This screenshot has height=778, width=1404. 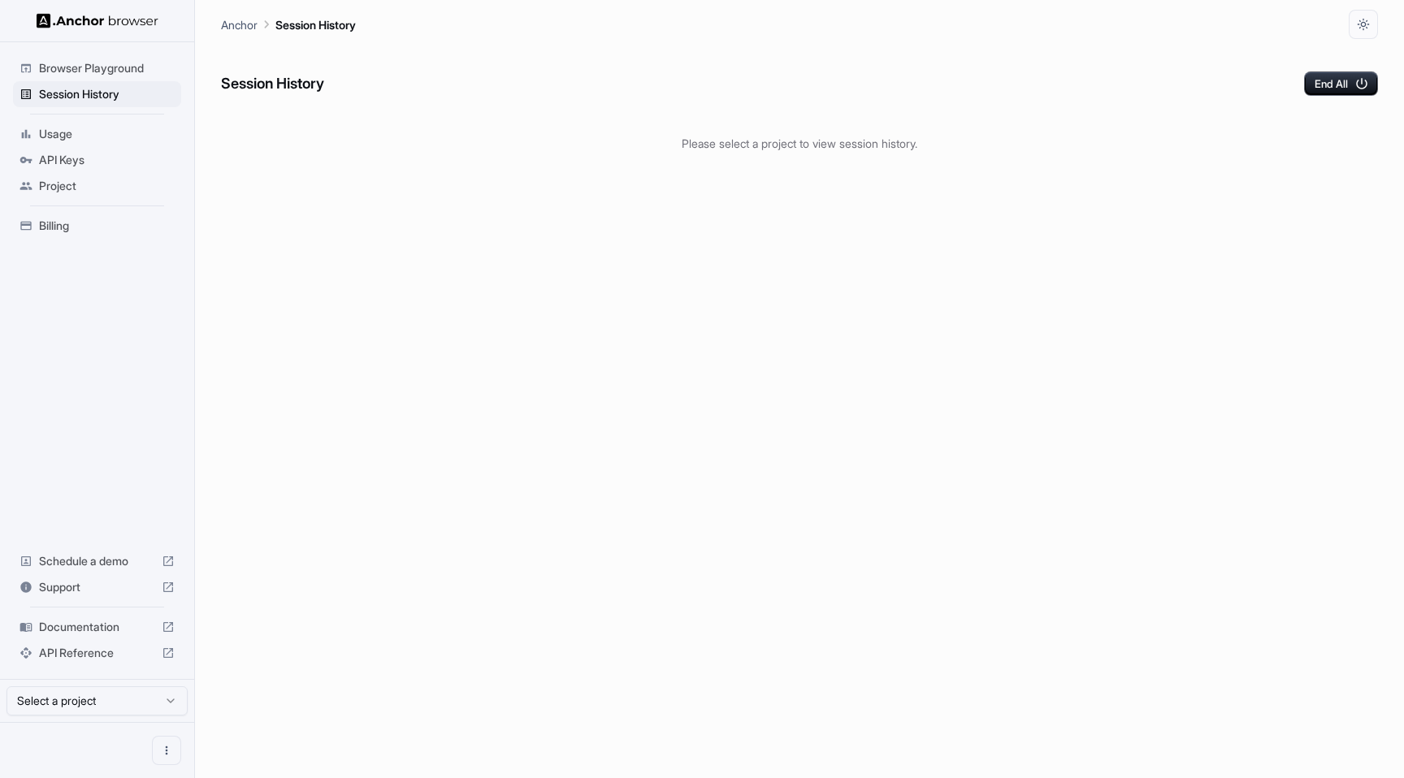 What do you see at coordinates (97, 587) in the screenshot?
I see `div: Support` at bounding box center [97, 587].